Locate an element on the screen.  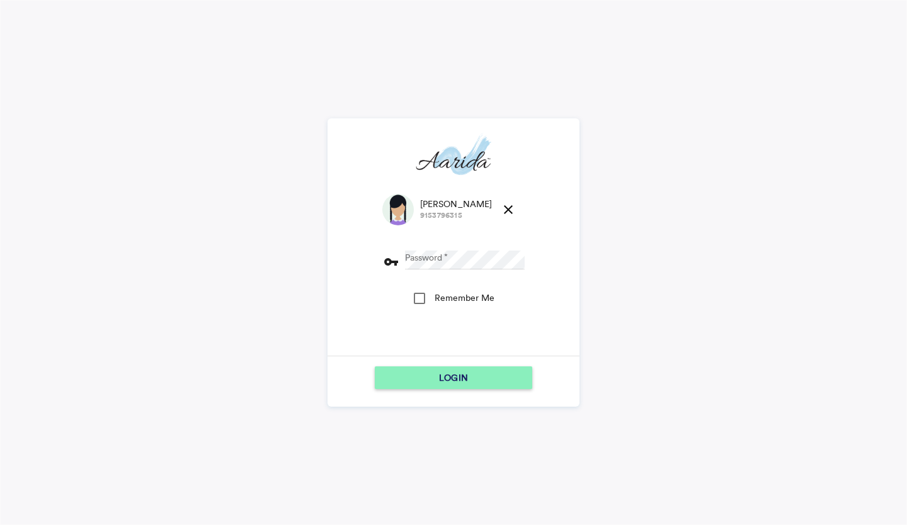
md-icon: vpn_key is located at coordinates (391, 262).